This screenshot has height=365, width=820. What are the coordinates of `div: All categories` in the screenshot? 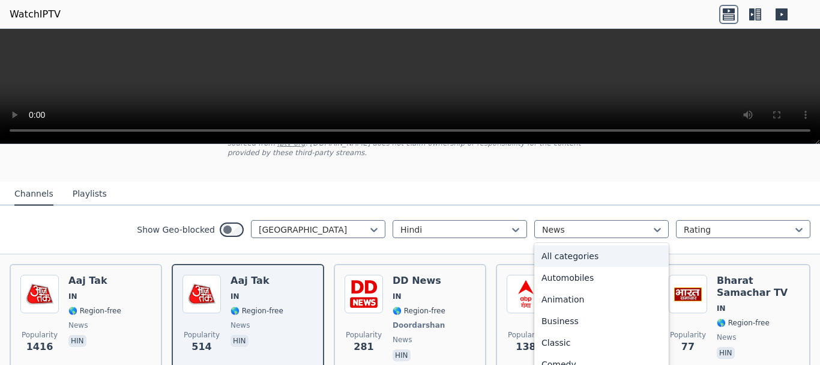 It's located at (602, 256).